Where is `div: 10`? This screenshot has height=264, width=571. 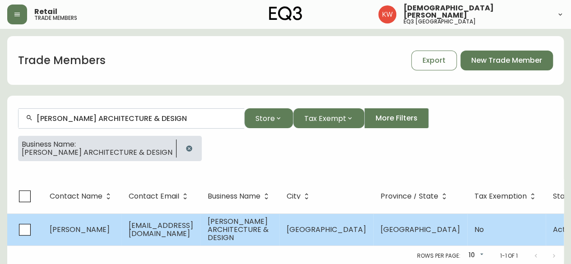
div: 10 is located at coordinates (475, 256).